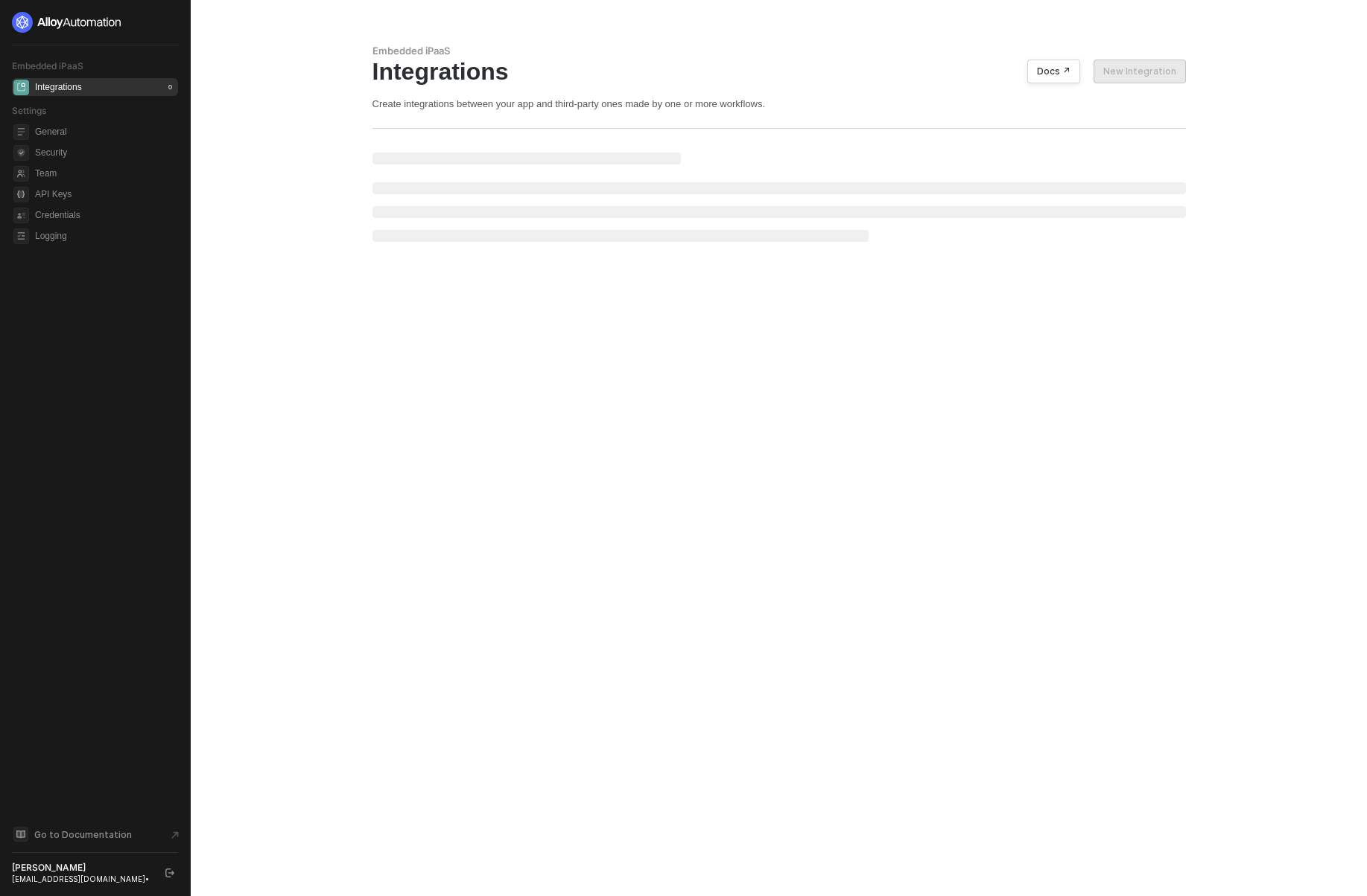 The width and height of the screenshot is (1367, 896). Describe the element at coordinates (105, 236) in the screenshot. I see `span: Logging` at that location.